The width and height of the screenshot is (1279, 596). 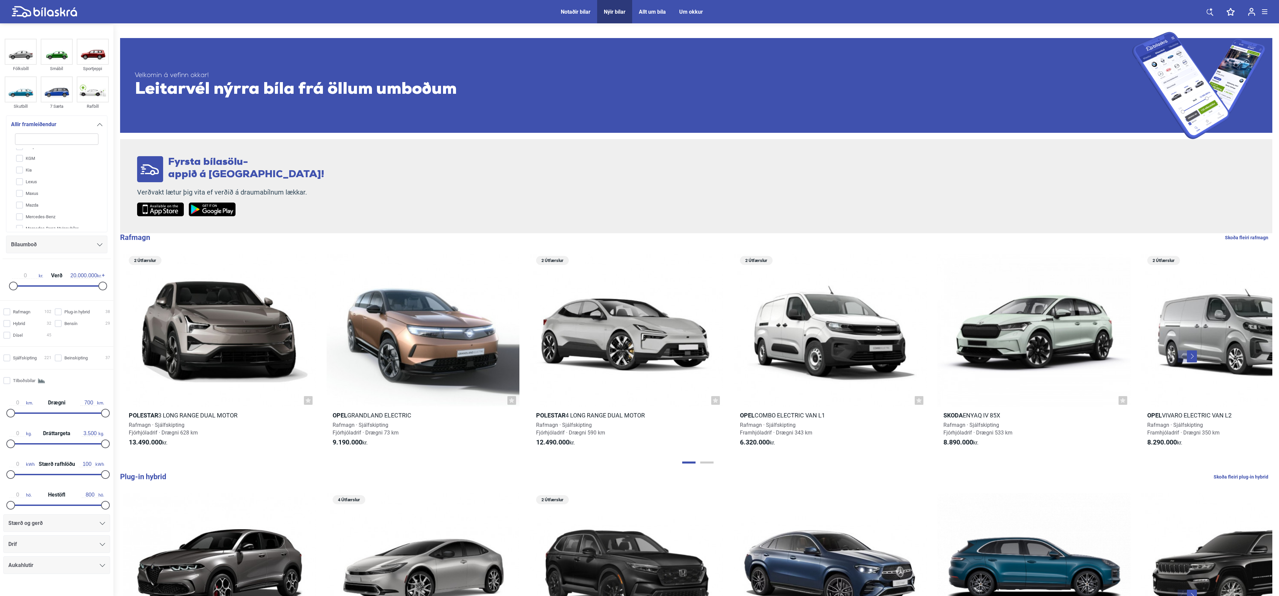 What do you see at coordinates (1184, 429) in the screenshot?
I see `span: Rafmagn · Sjálfskipting Framhjóladrif · Drægni 350 km` at bounding box center [1184, 429].